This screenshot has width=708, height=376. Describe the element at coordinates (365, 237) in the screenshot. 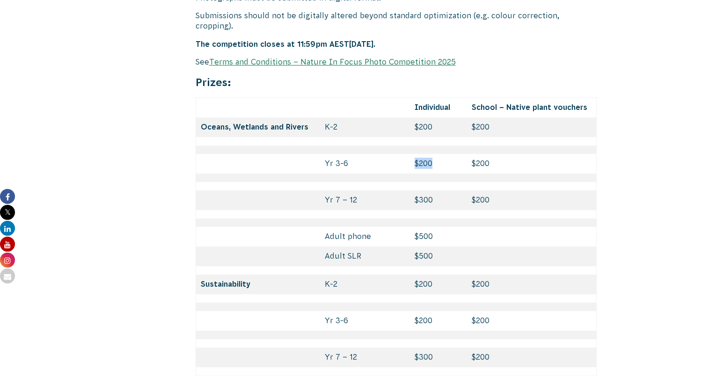

I see `td: Adult phone` at that location.